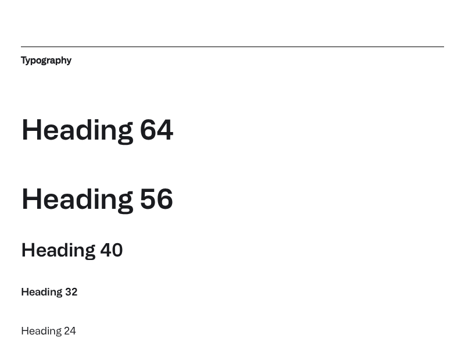 This screenshot has width=465, height=349. What do you see at coordinates (47, 337) in the screenshot?
I see `ul: Language list` at bounding box center [47, 337].